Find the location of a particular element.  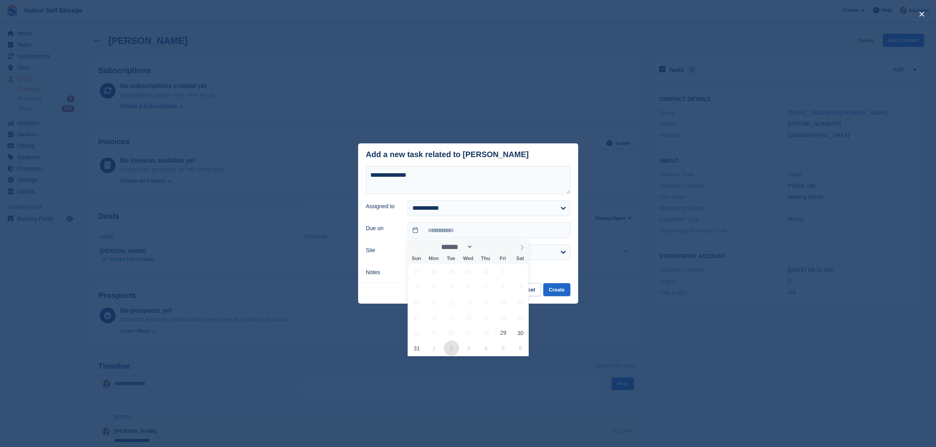

span: Sun is located at coordinates (416, 259).